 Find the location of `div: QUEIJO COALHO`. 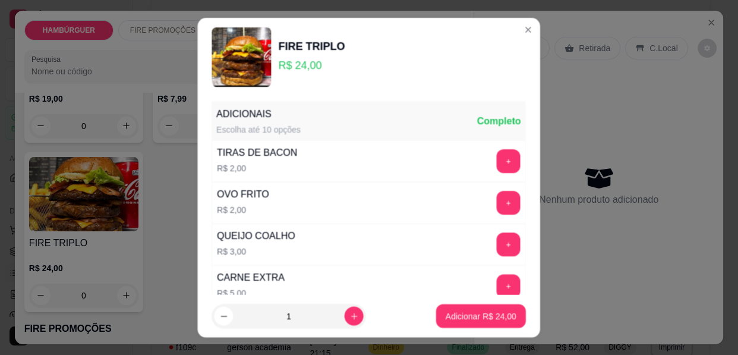

div: QUEIJO COALHO is located at coordinates (257, 236).